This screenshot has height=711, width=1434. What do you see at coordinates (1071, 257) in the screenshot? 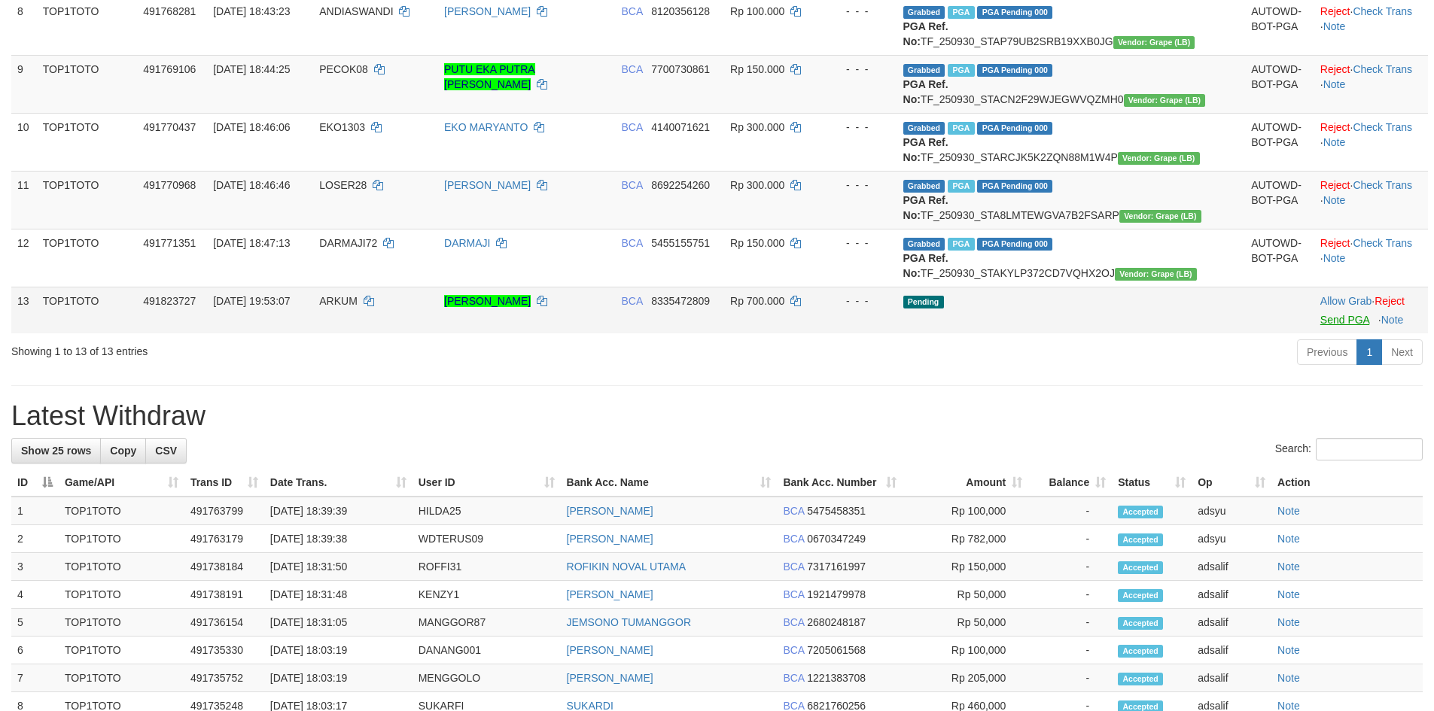
I see `td: TF_250930_STAKYLP372CD7VQHX2OJ` at bounding box center [1071, 257].